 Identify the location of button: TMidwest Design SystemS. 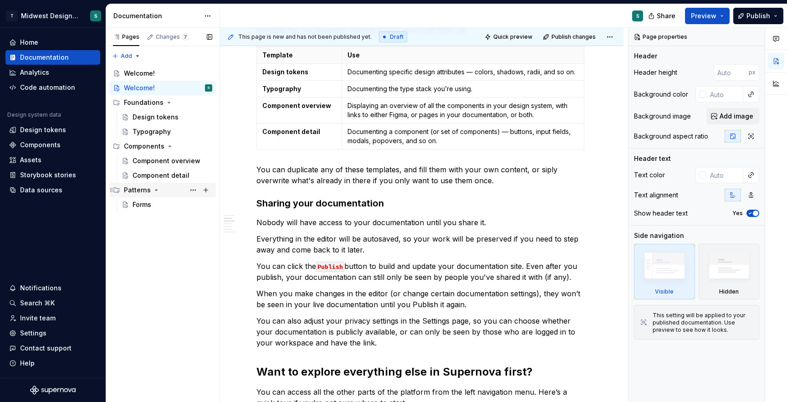
(53, 15).